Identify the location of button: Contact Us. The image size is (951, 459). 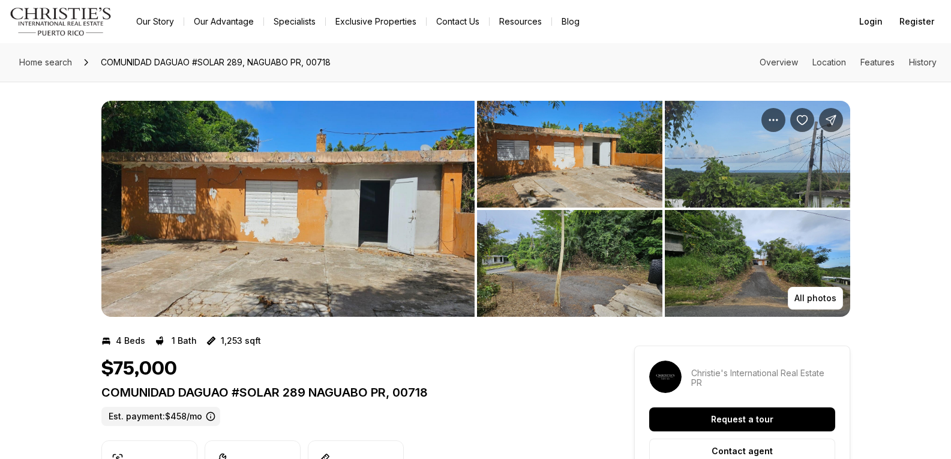
(458, 22).